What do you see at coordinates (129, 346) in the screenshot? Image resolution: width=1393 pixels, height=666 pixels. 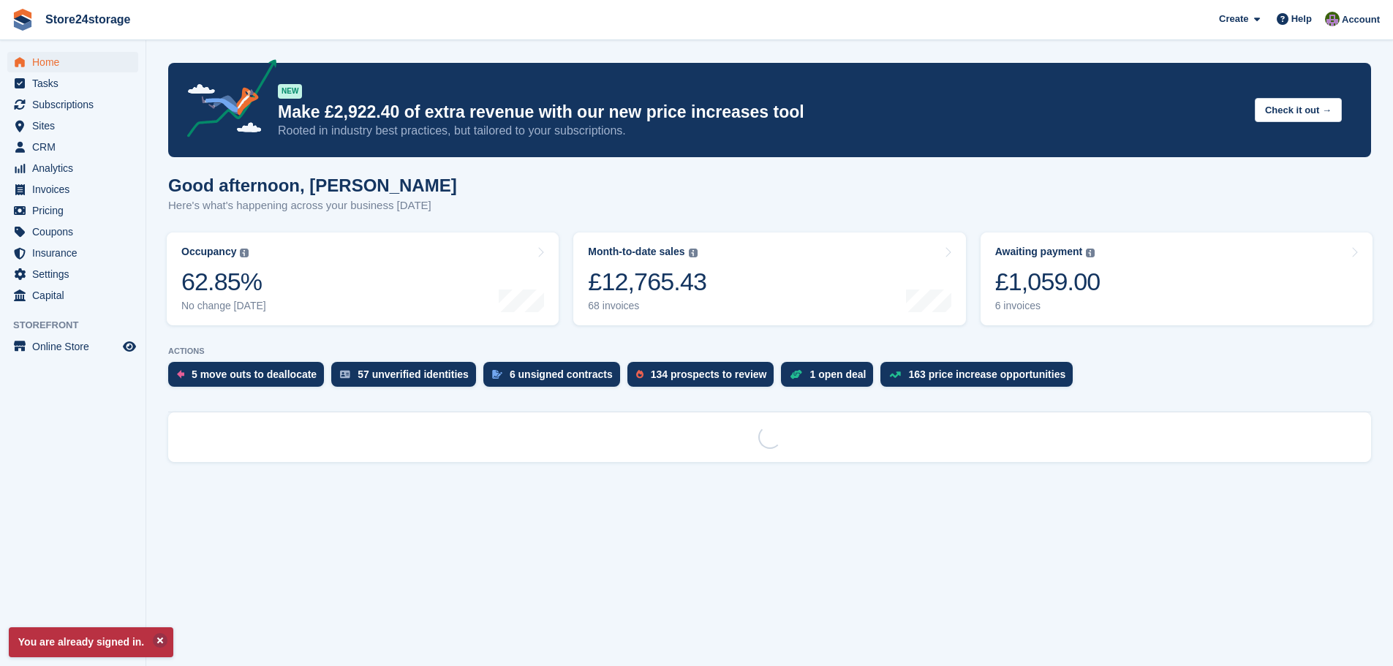 I see `a: Preview store` at bounding box center [129, 346].